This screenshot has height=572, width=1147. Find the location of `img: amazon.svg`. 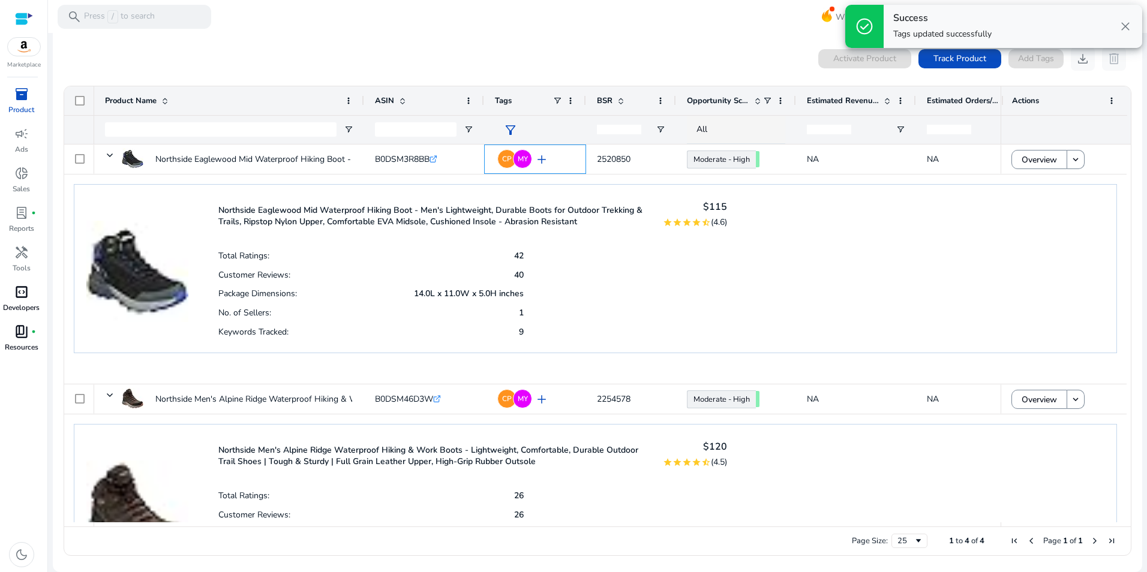

img: amazon.svg is located at coordinates (24, 47).